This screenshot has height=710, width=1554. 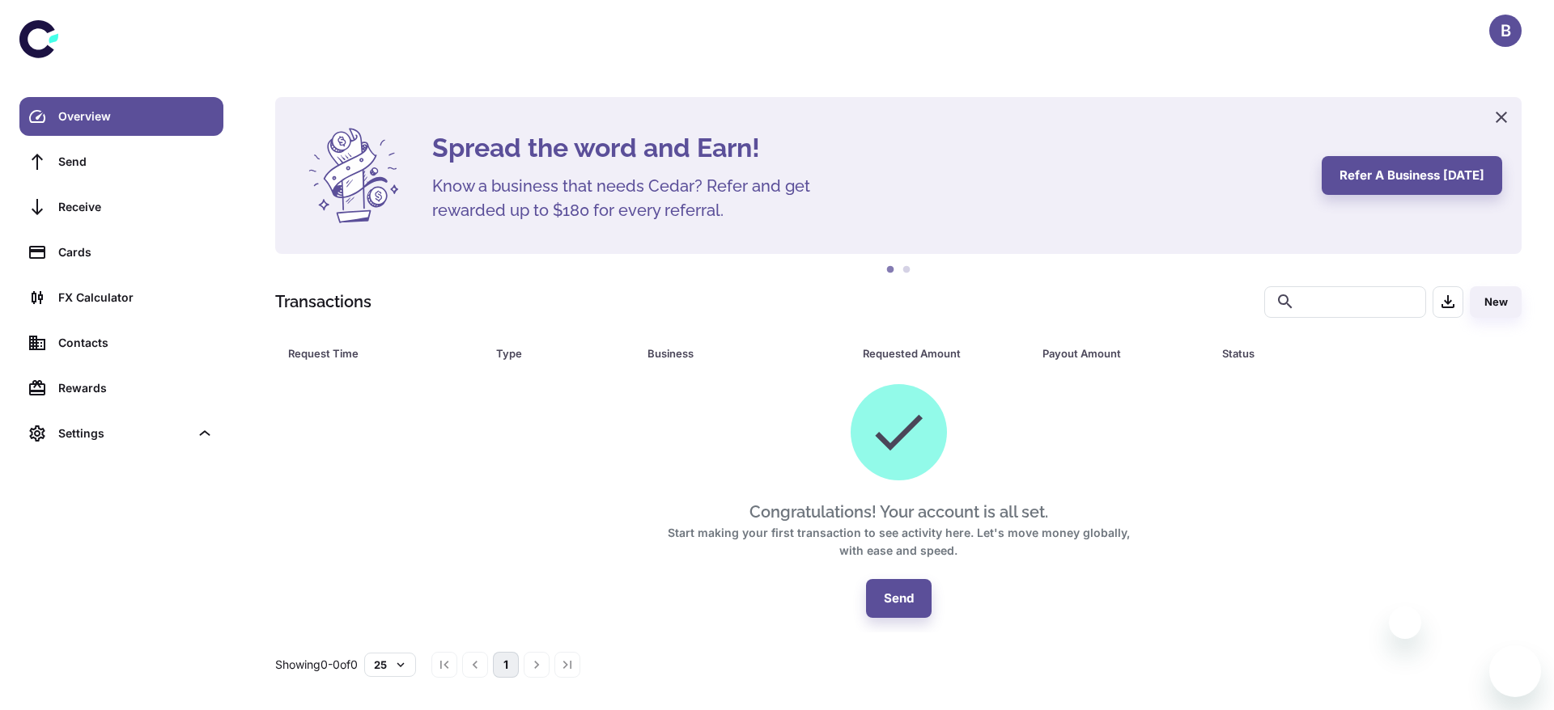 I want to click on span: Requested Amount, so click(x=943, y=354).